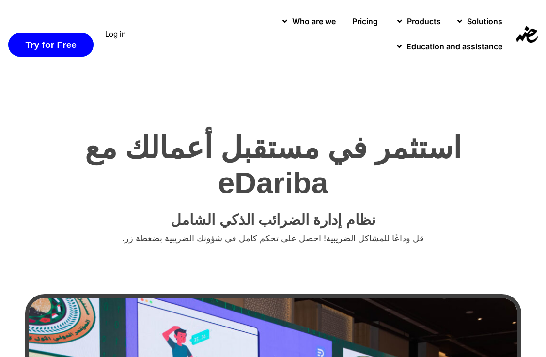 The height and width of the screenshot is (357, 546). I want to click on a: Who are we, so click(307, 21).